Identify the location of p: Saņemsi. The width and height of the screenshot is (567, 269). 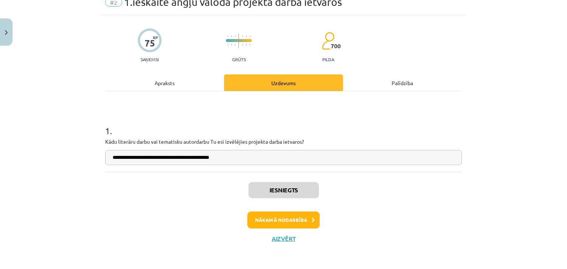
(149, 59).